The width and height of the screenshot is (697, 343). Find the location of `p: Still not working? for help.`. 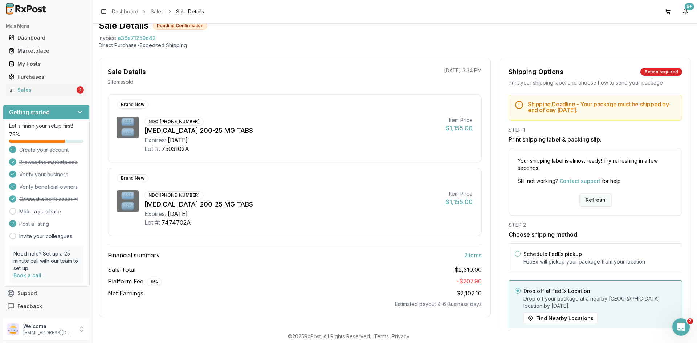

p: Still not working? for help. is located at coordinates (595, 181).